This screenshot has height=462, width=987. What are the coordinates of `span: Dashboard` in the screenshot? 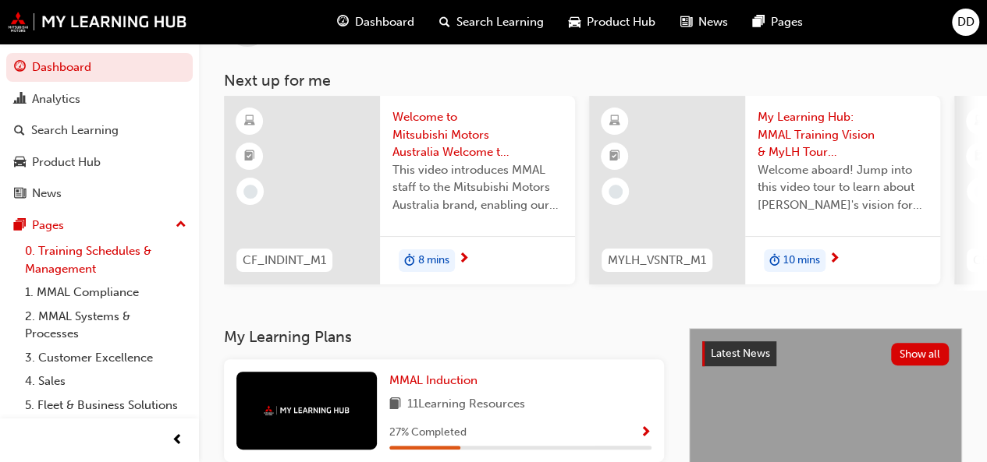 It's located at (384, 22).